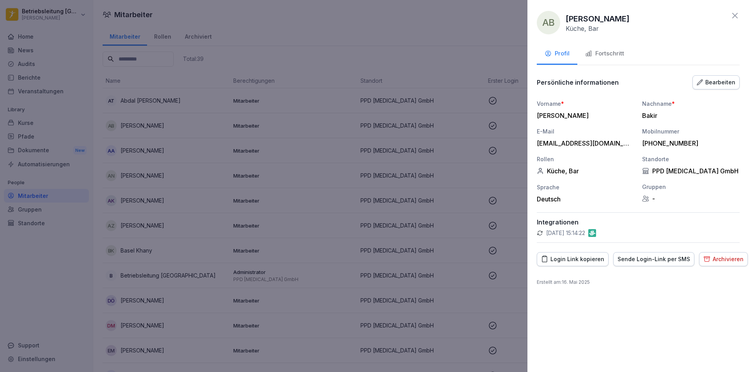  I want to click on button: Sende Login-Link per SMS, so click(653, 259).